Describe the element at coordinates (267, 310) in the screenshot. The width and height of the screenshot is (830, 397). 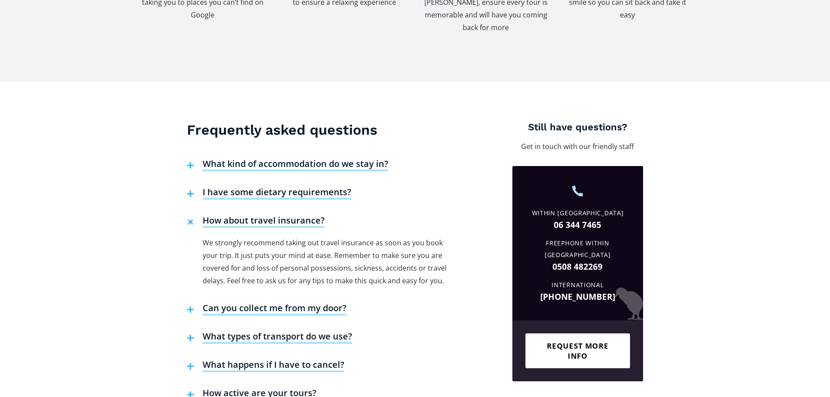
I see `button: Can you collect me from my door?` at that location.